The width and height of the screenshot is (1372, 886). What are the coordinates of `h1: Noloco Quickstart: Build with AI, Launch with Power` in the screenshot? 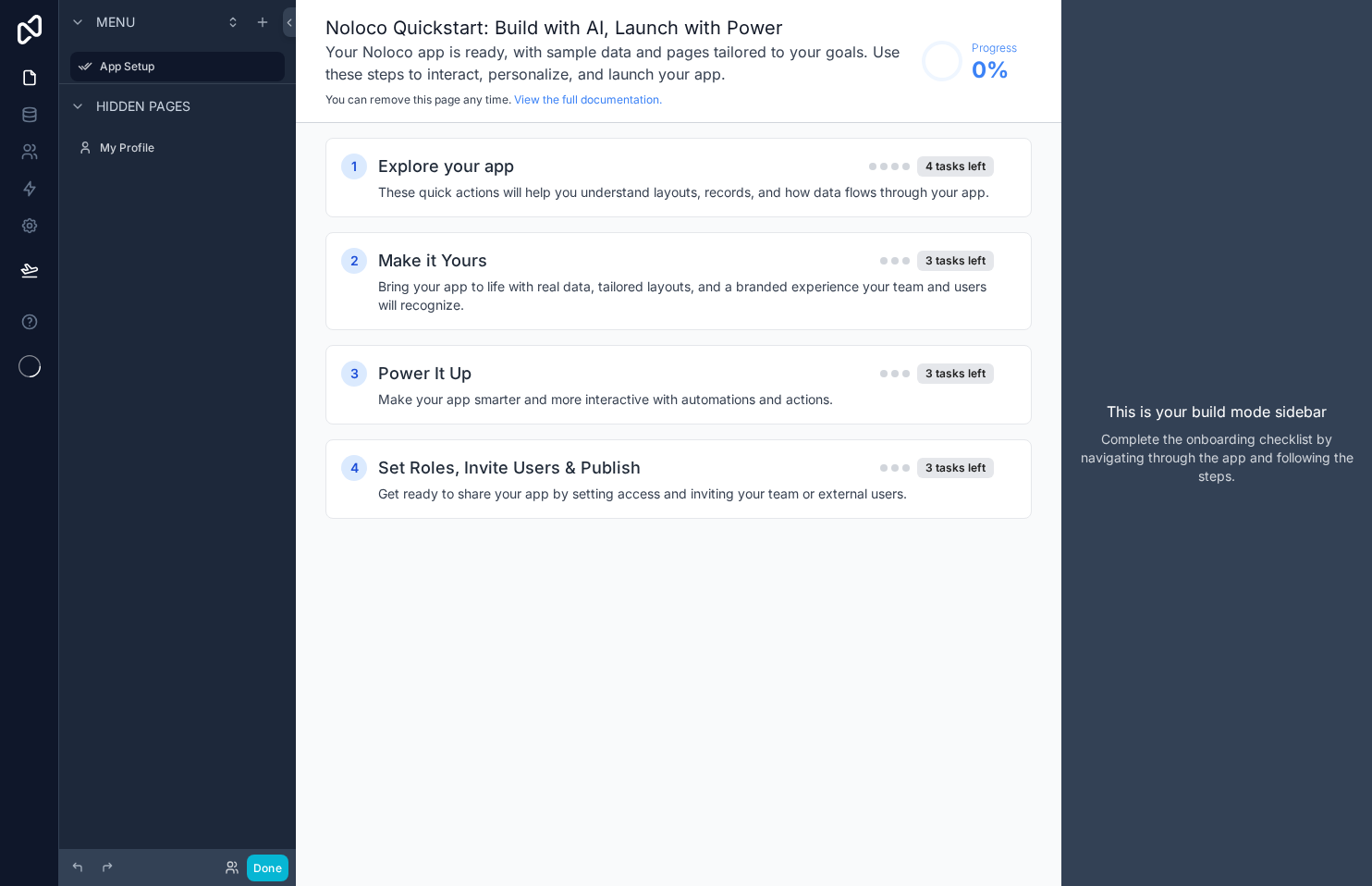 It's located at (619, 28).